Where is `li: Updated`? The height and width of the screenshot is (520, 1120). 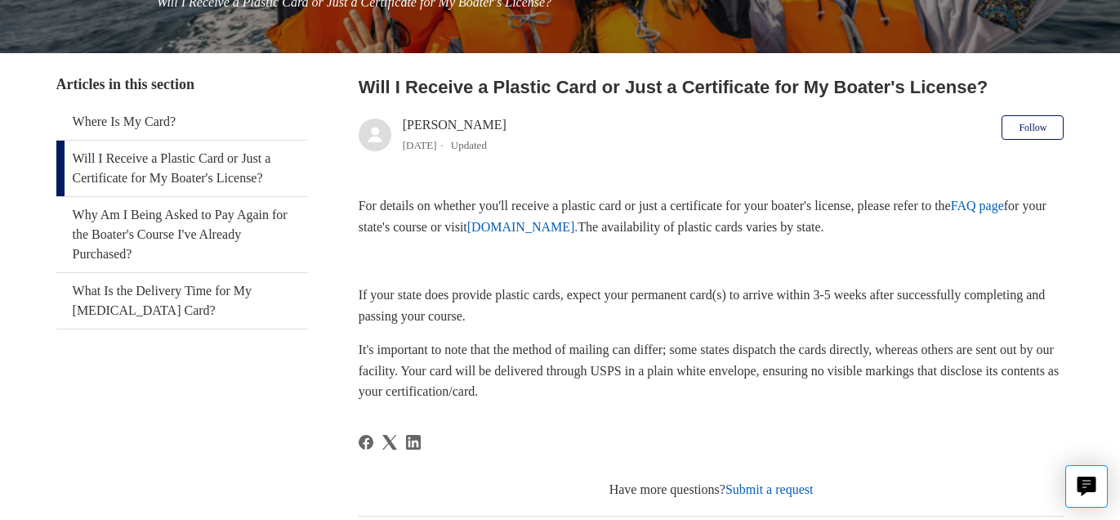 li: Updated is located at coordinates (469, 145).